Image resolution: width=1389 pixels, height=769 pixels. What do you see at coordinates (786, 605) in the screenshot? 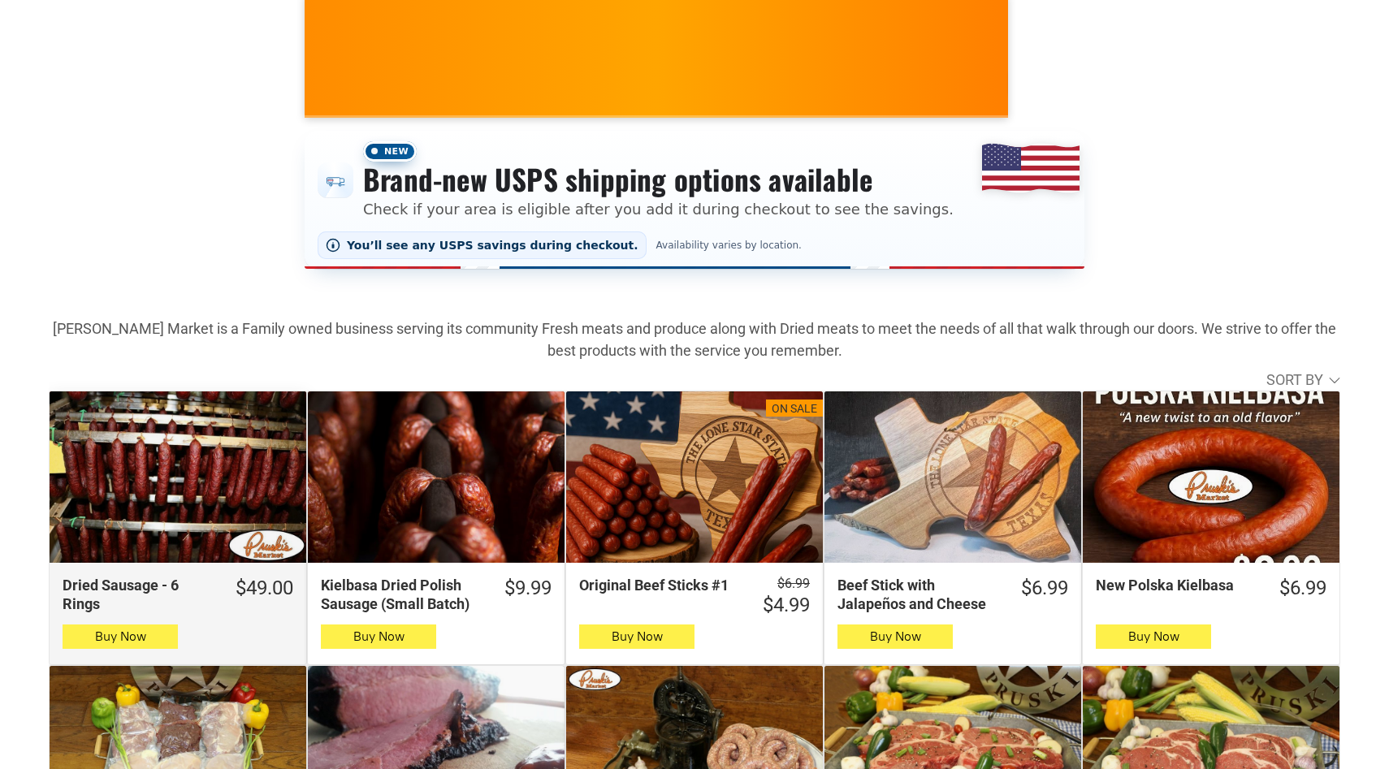
I see `div: $4.99` at bounding box center [786, 605].